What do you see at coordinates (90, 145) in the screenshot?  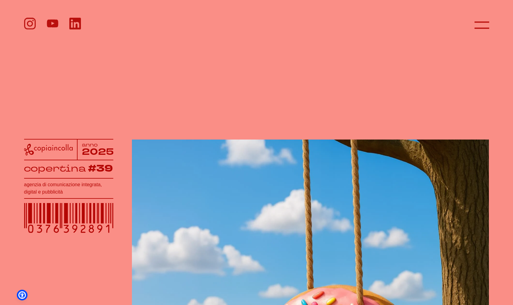 I see `tspan: anno` at bounding box center [90, 145].